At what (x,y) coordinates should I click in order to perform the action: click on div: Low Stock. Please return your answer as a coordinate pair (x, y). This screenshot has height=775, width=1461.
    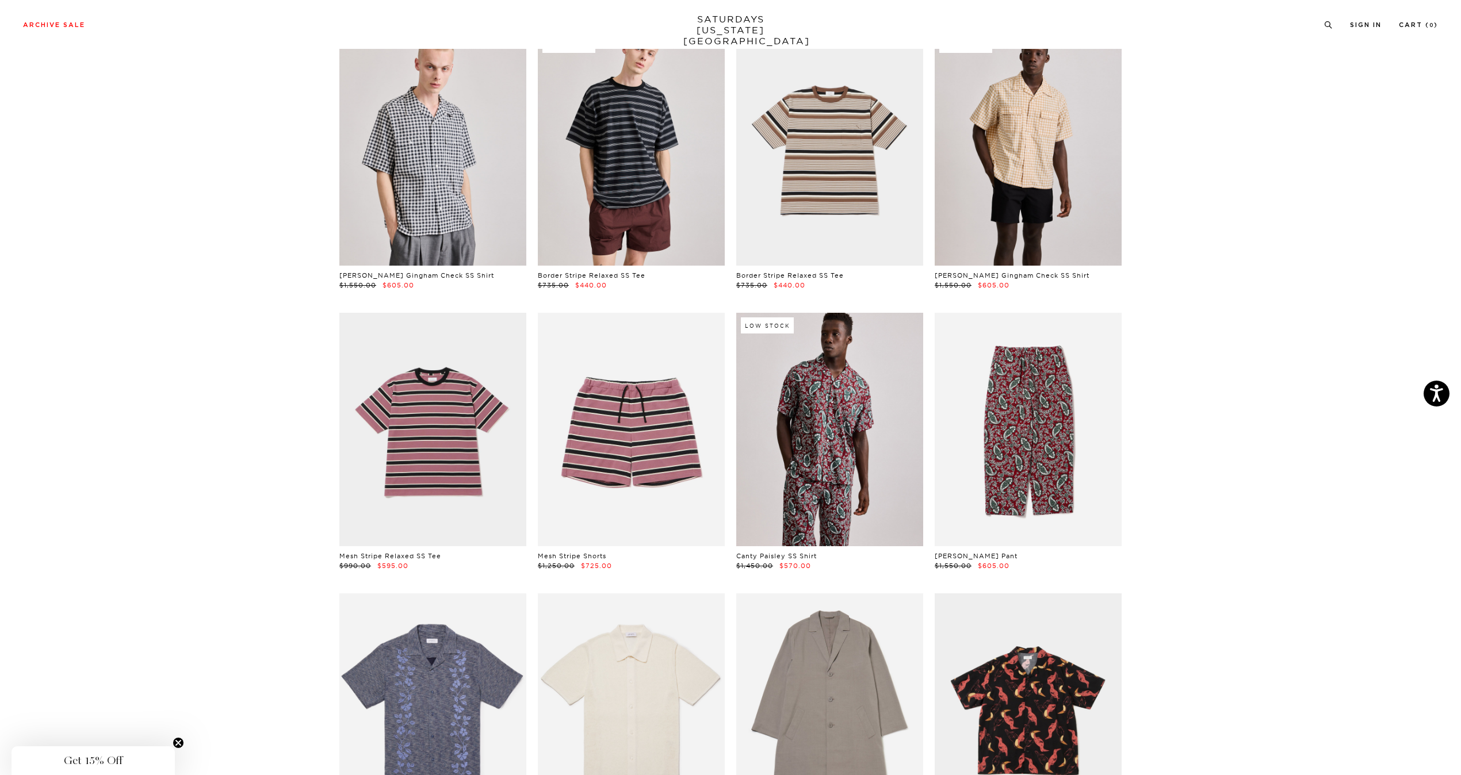
    Looking at the image, I should click on (767, 325).